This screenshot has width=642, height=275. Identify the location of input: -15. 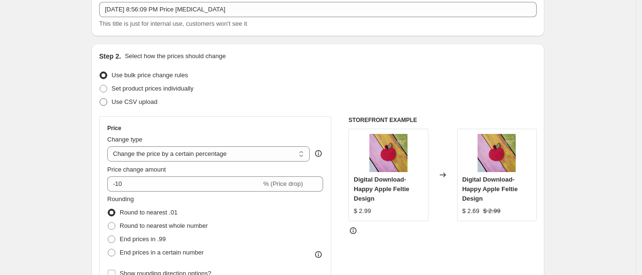
(184, 184).